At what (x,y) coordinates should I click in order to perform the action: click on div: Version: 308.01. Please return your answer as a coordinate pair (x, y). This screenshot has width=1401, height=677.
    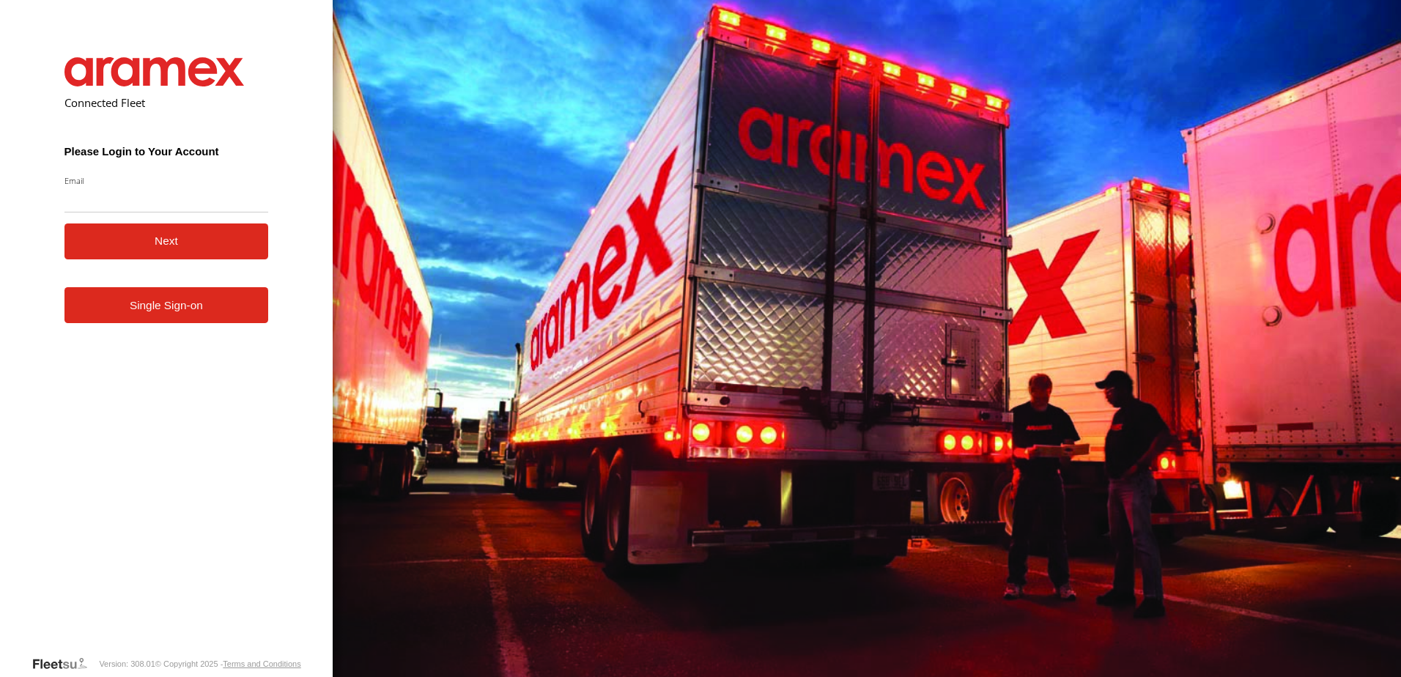
    Looking at the image, I should click on (127, 664).